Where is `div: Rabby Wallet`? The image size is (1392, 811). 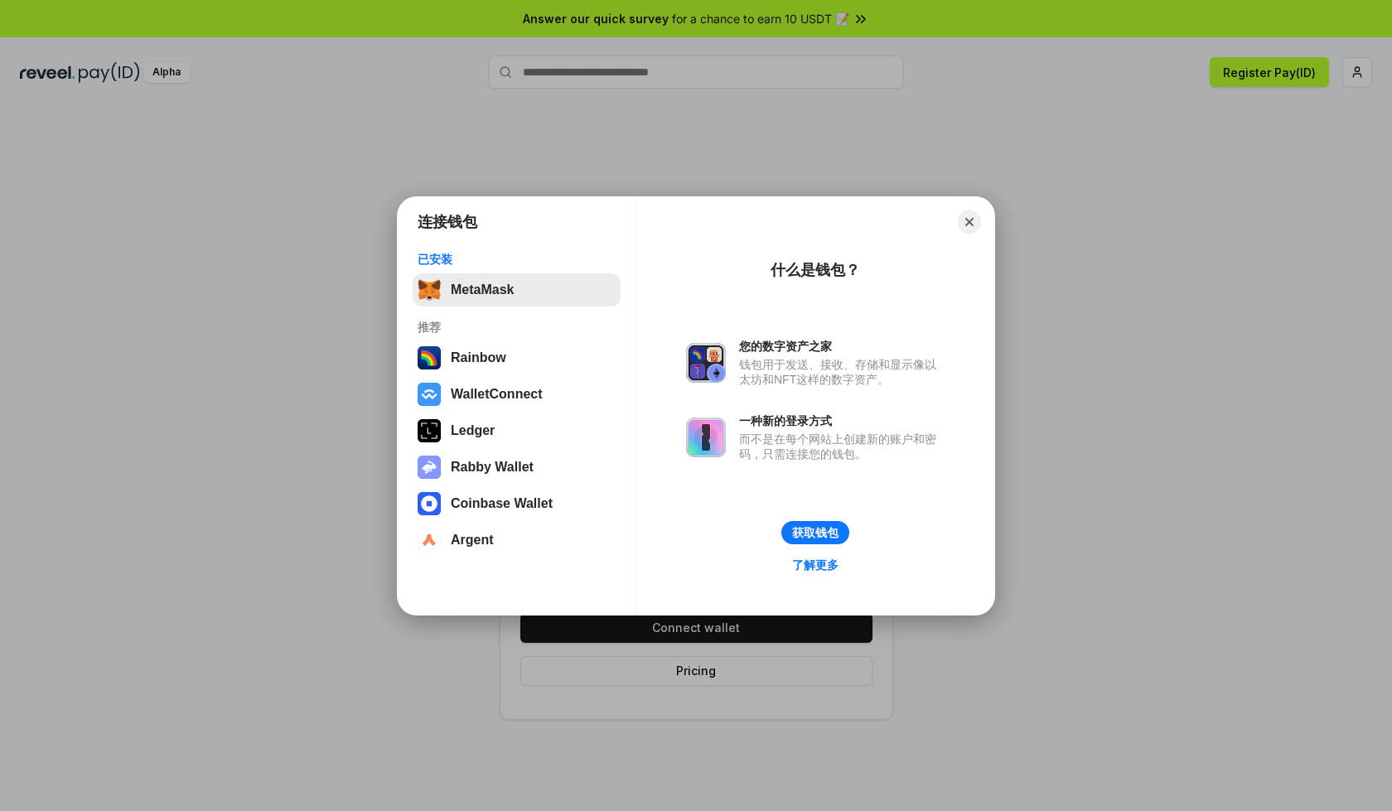 div: Rabby Wallet is located at coordinates (492, 467).